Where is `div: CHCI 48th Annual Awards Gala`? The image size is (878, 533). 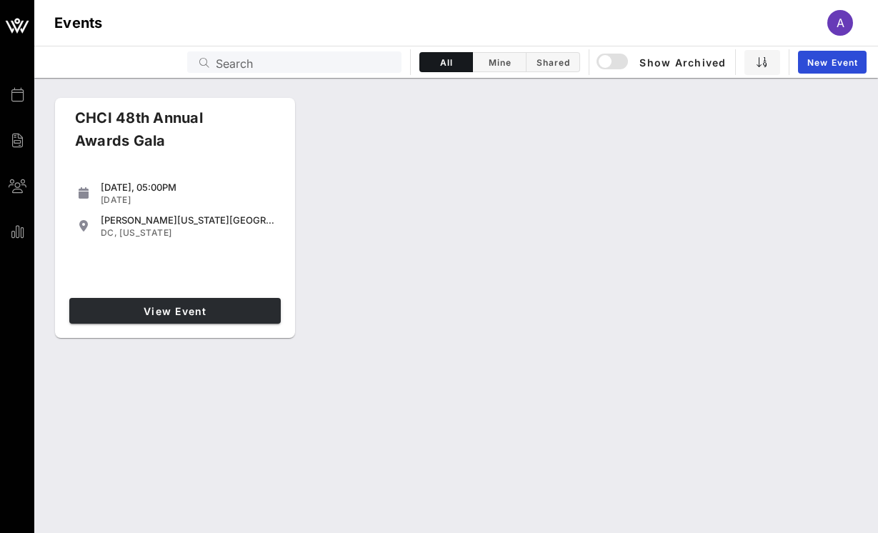 div: CHCI 48th Annual Awards Gala is located at coordinates (164, 135).